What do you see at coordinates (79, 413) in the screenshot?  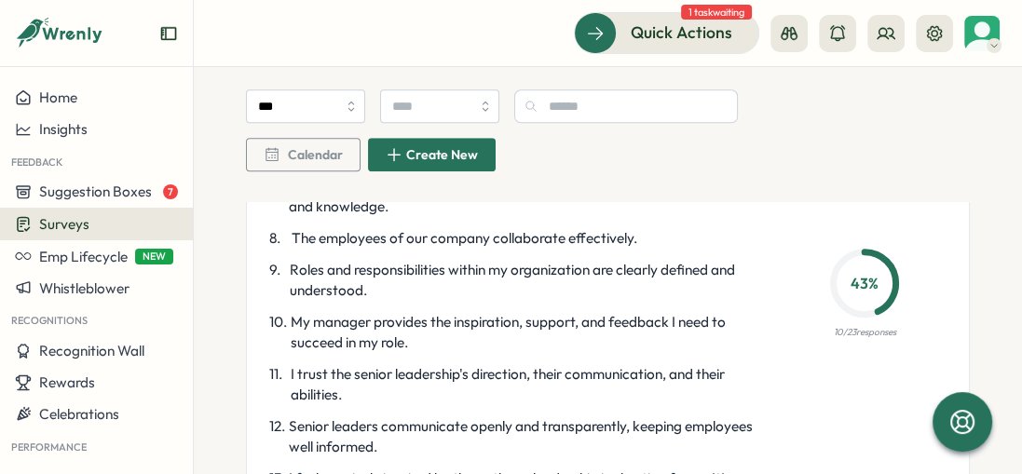 I see `span: Celebrations` at bounding box center [79, 413].